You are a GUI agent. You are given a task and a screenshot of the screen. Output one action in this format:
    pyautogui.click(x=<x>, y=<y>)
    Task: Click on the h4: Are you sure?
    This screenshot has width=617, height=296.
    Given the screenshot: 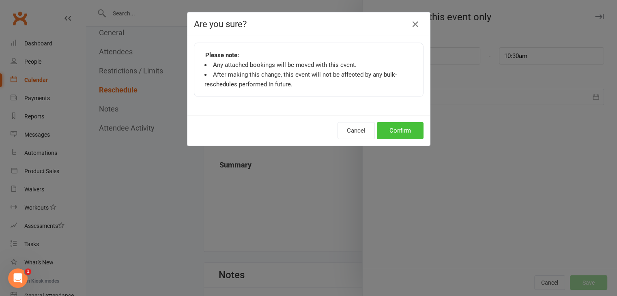 What is the action you would take?
    pyautogui.click(x=309, y=24)
    